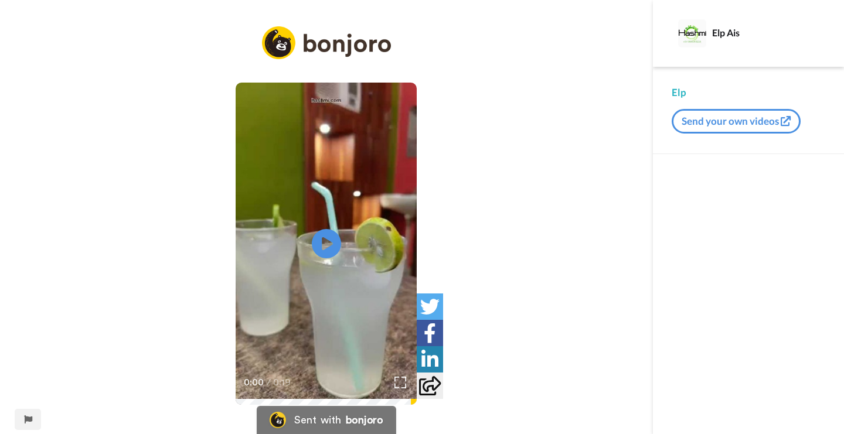 This screenshot has height=434, width=844. I want to click on img: Full screen, so click(400, 383).